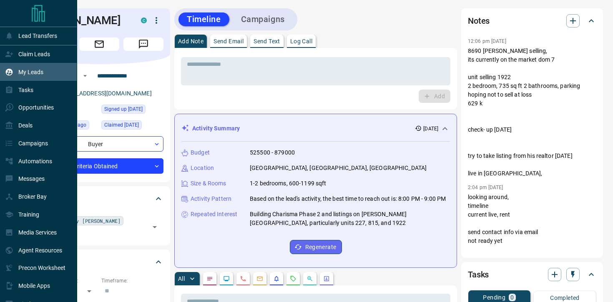 Image resolution: width=613 pixels, height=302 pixels. Describe the element at coordinates (226, 279) in the screenshot. I see `svg: Lead Browsing Activity` at that location.